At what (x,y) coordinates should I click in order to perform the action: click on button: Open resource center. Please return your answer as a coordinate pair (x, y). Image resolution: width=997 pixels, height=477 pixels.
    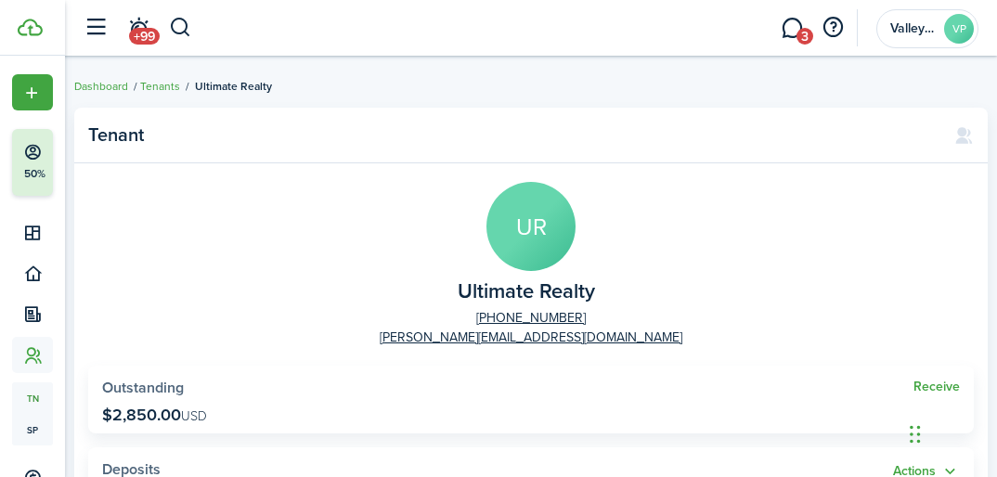
    Looking at the image, I should click on (833, 28).